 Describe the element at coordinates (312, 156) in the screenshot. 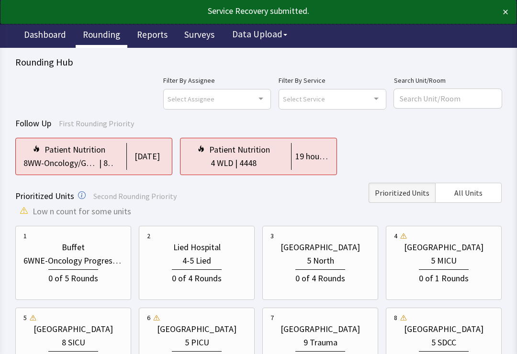

I see `div: 19 hours ago` at that location.